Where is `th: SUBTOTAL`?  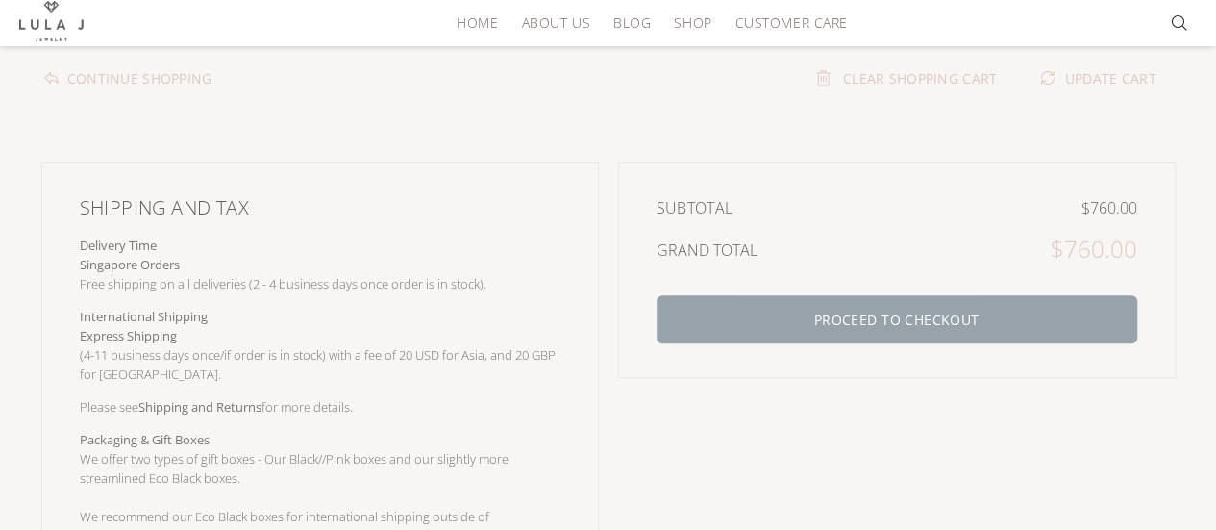
th: SUBTOTAL is located at coordinates (785, 208).